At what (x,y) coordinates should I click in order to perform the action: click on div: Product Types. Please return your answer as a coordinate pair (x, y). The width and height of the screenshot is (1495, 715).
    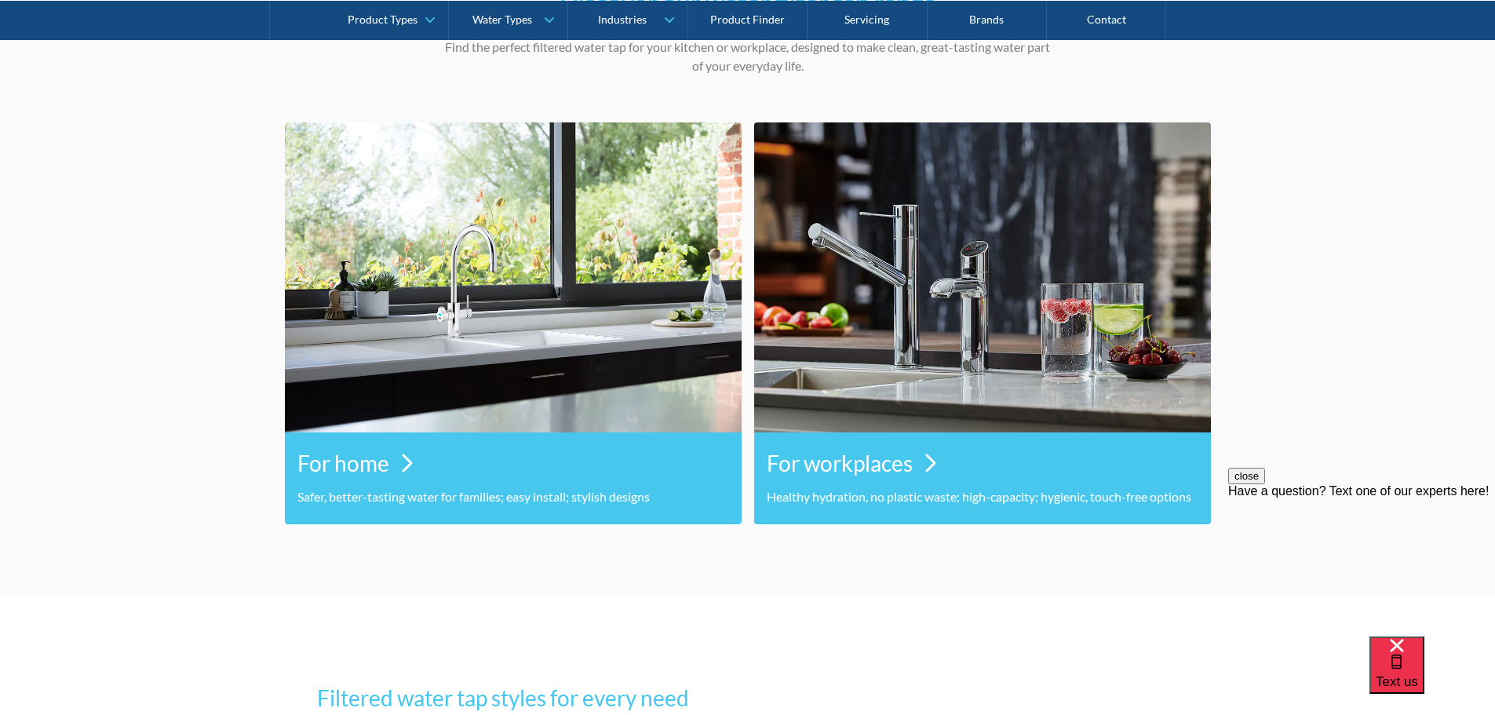
    Looking at the image, I should click on (382, 19).